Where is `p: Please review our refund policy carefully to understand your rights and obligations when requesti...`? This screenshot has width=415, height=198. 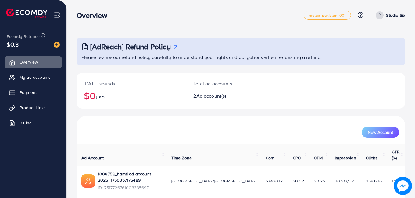 p: Please review our refund policy carefully to understand your rights and obligations when requesti... is located at coordinates (241, 57).